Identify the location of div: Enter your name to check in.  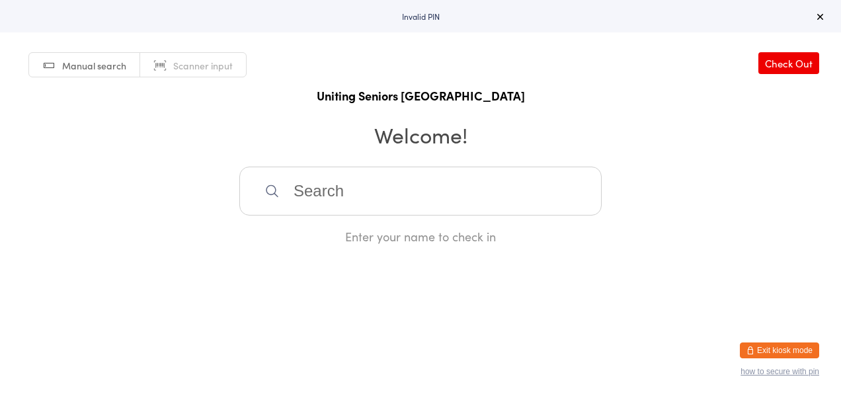
(420, 236).